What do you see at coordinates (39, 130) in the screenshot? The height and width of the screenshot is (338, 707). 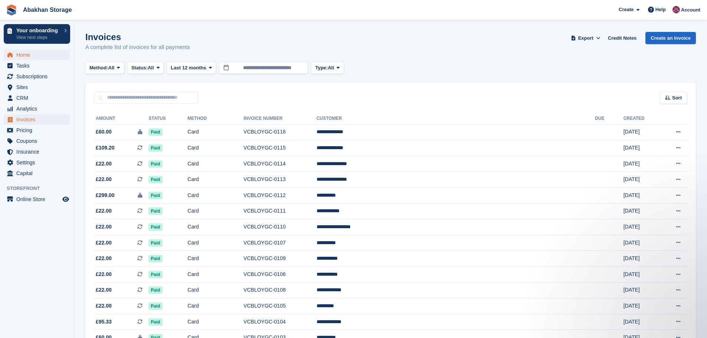 I see `span: Pricing` at bounding box center [39, 130].